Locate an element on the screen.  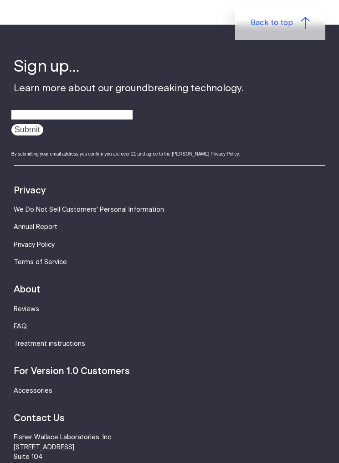
a: Accessories is located at coordinates (33, 391).